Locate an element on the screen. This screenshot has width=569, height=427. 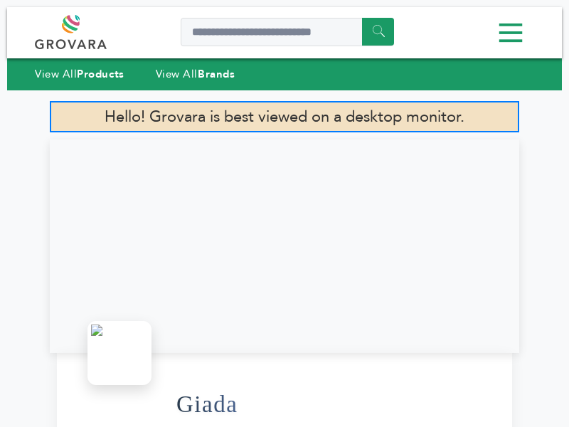
input: Search a product or brand... is located at coordinates (287, 32).